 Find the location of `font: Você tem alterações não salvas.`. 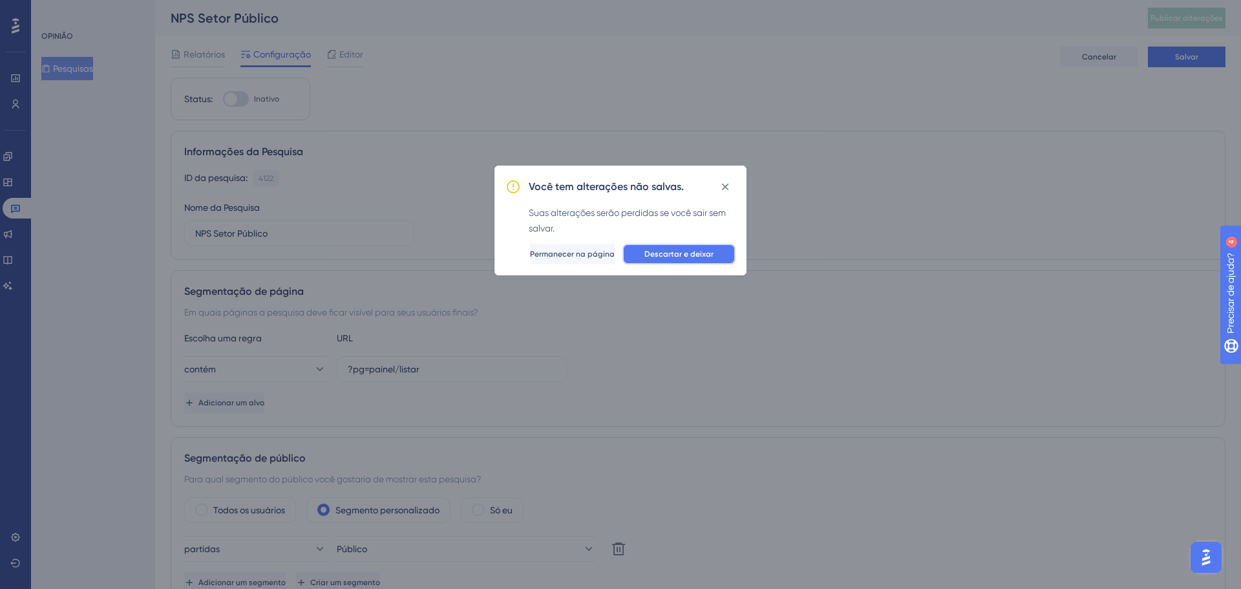

font: Você tem alterações não salvas. is located at coordinates (606, 186).